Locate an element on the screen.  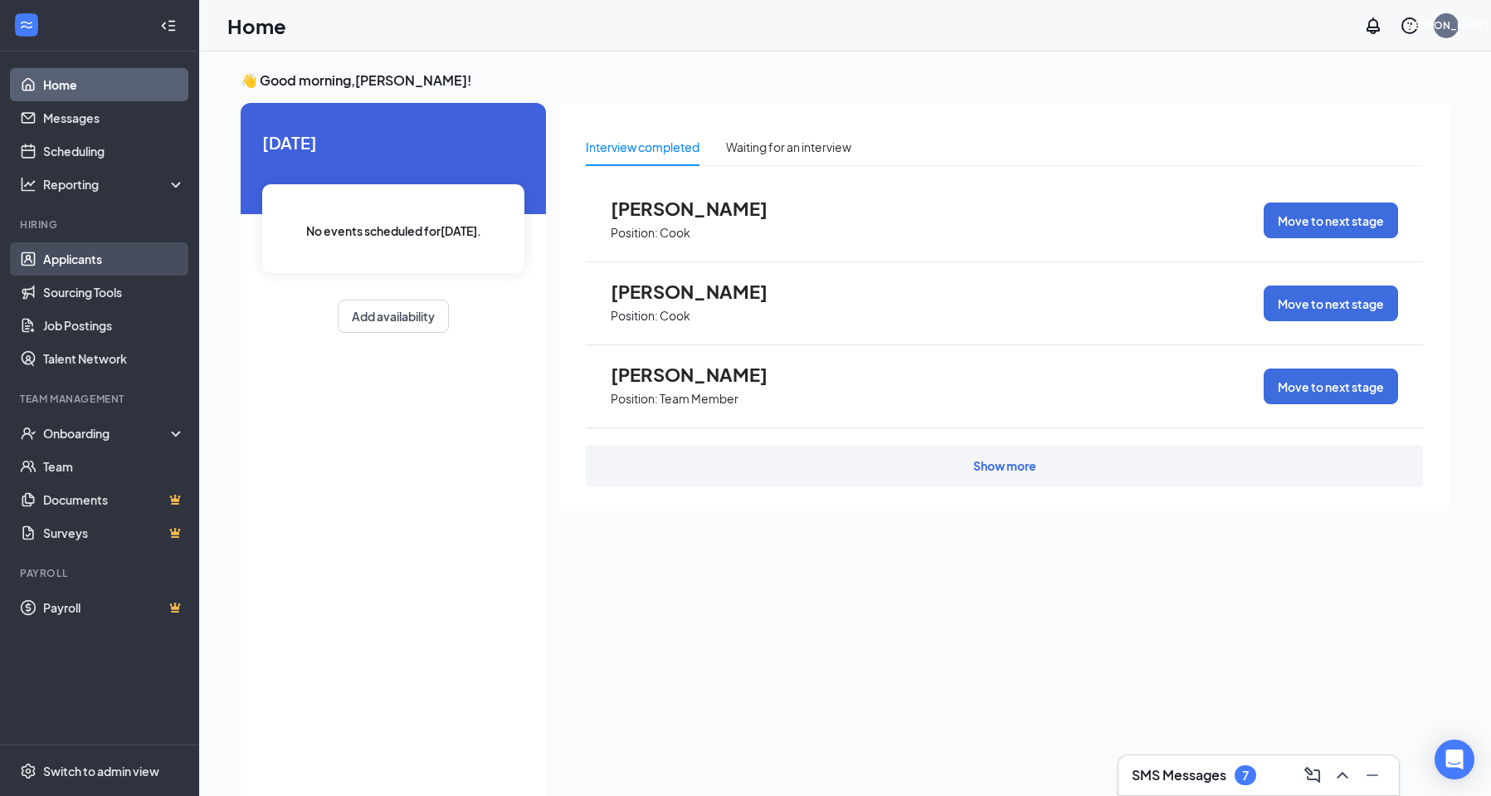
a: PayrollCrown is located at coordinates (114, 607).